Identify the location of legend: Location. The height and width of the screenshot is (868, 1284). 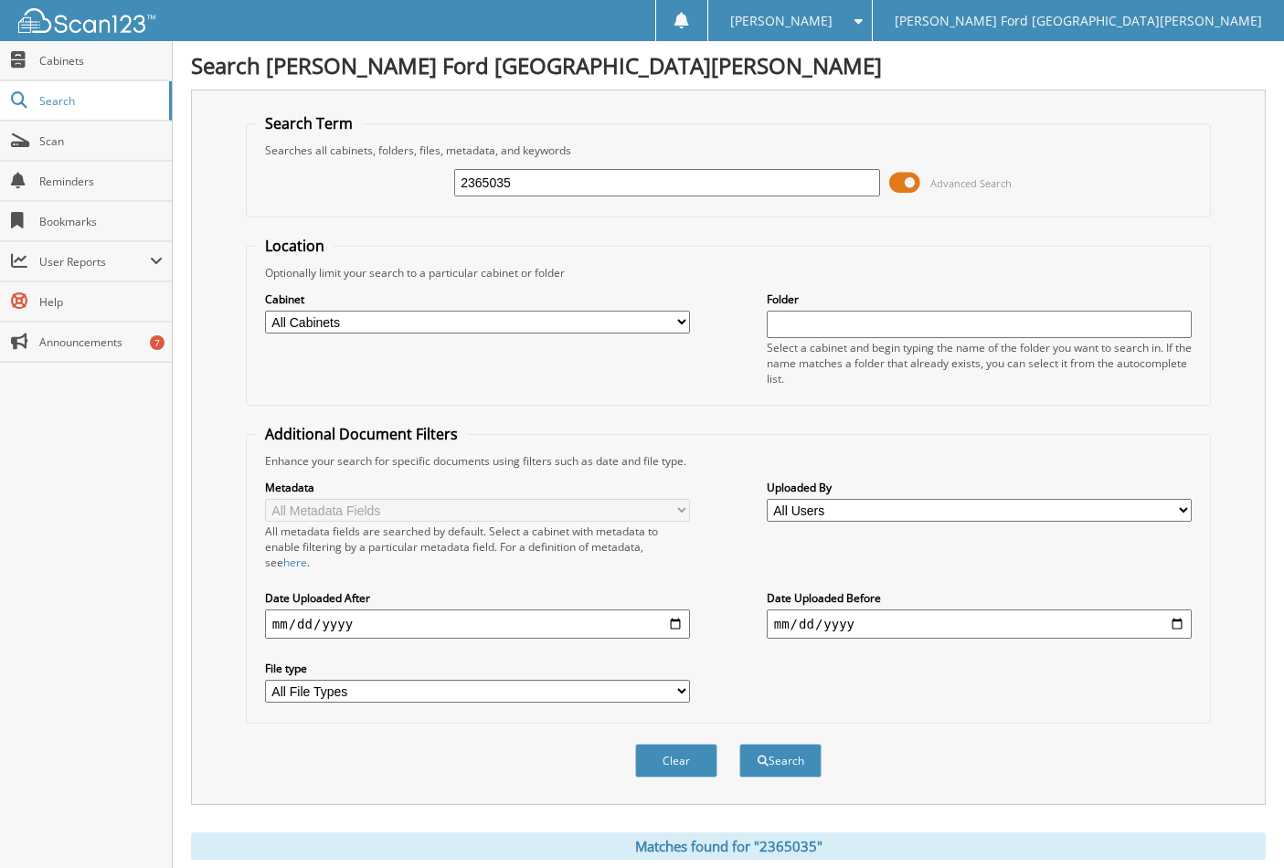
(294, 246).